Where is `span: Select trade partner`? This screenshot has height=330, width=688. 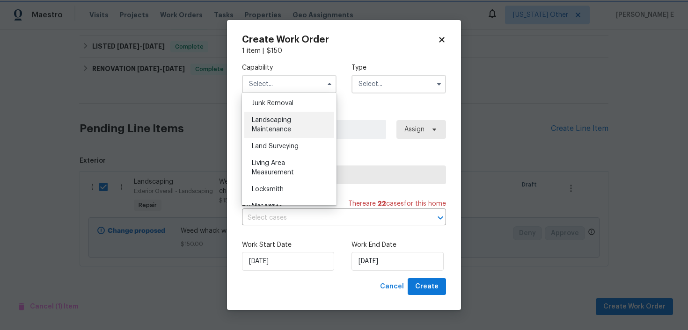
span: Select trade partner is located at coordinates (344, 175).